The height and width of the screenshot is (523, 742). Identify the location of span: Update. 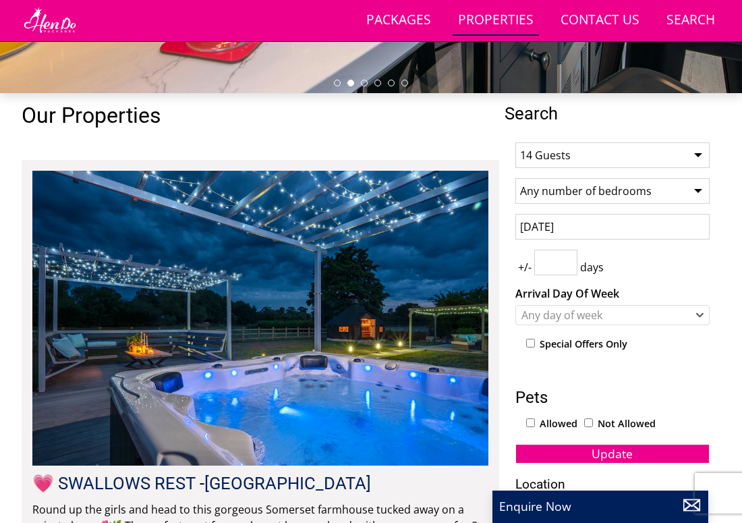
(612, 453).